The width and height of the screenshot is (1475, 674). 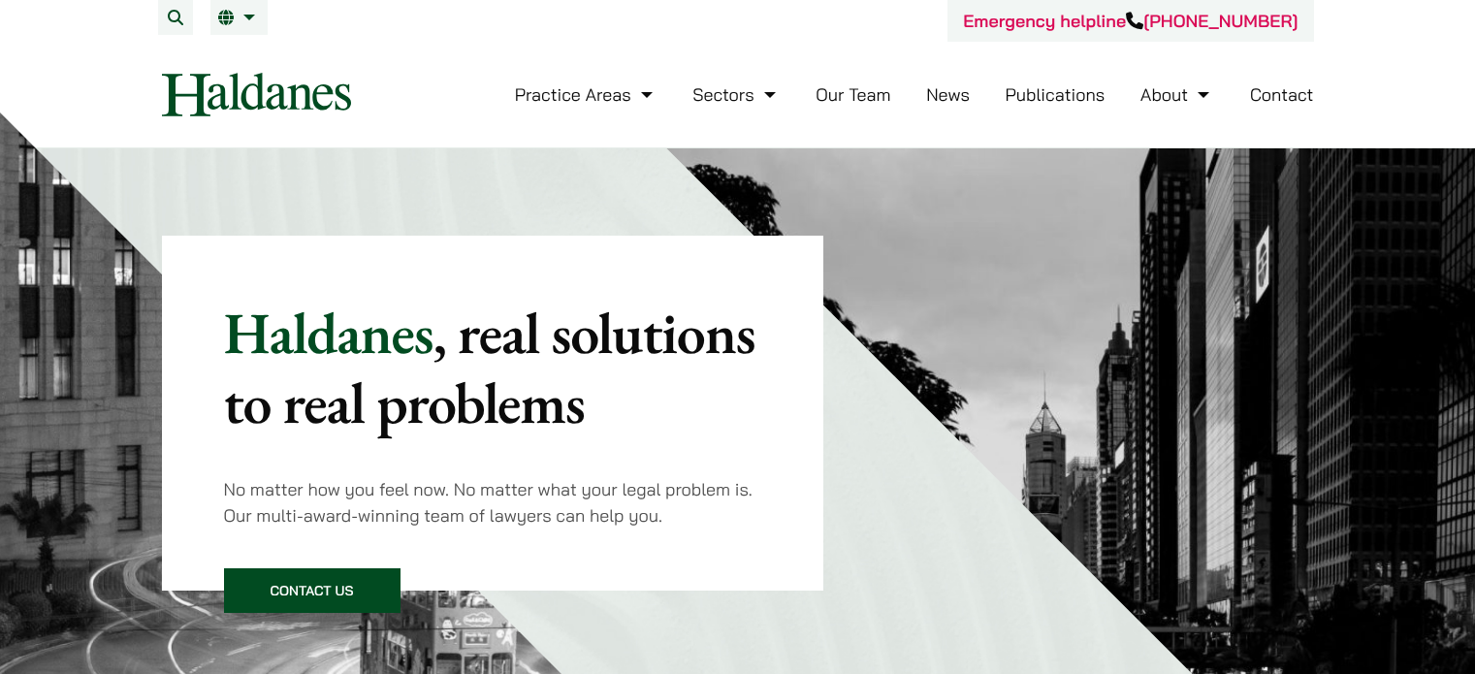 I want to click on p: Haldanes, so click(x=493, y=367).